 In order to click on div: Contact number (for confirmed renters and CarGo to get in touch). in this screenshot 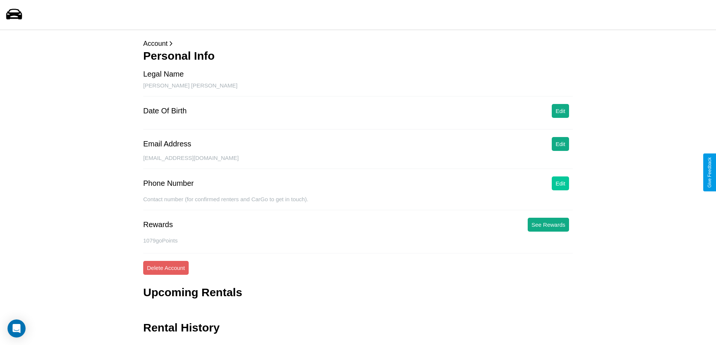, I will do `click(358, 203)`.